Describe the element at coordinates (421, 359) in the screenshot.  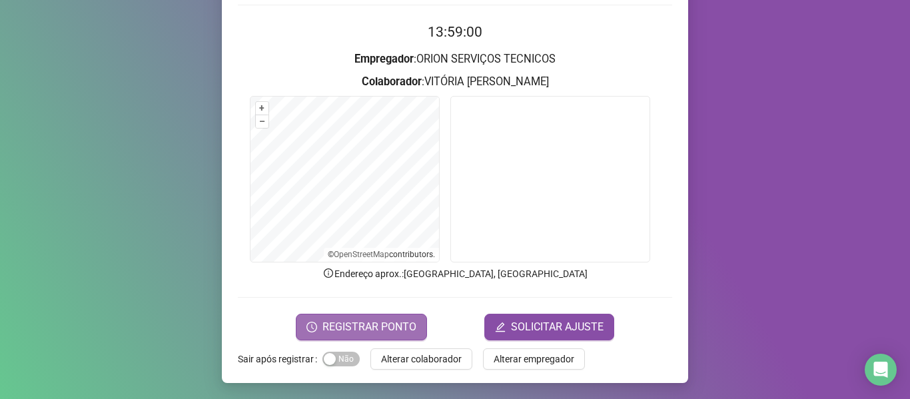
I see `span: Alterar colaborador` at that location.